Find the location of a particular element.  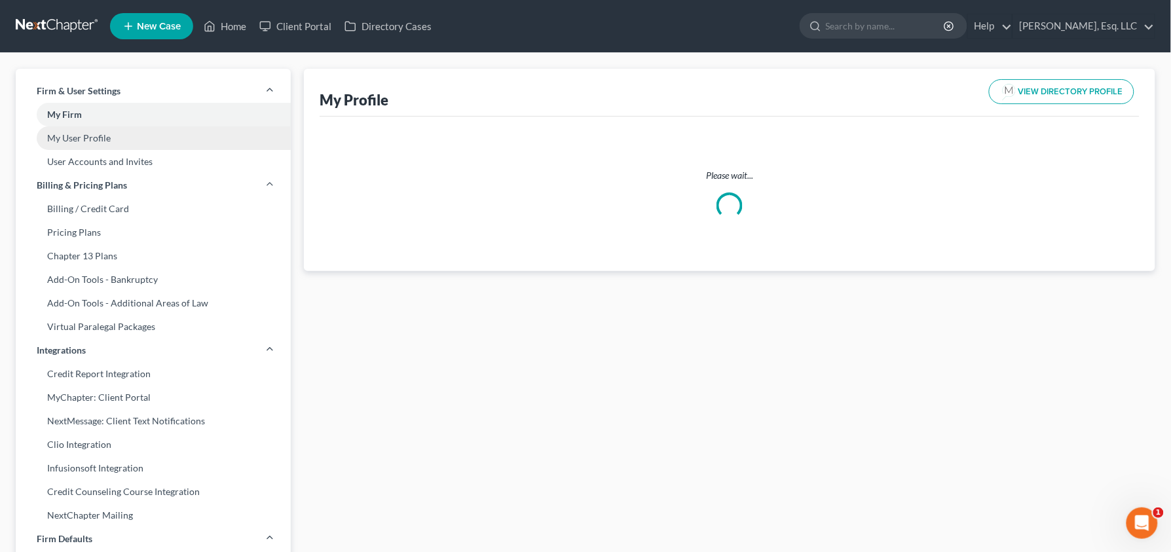

button: VIEW DIRECTORY PROFILE is located at coordinates (1062, 92).